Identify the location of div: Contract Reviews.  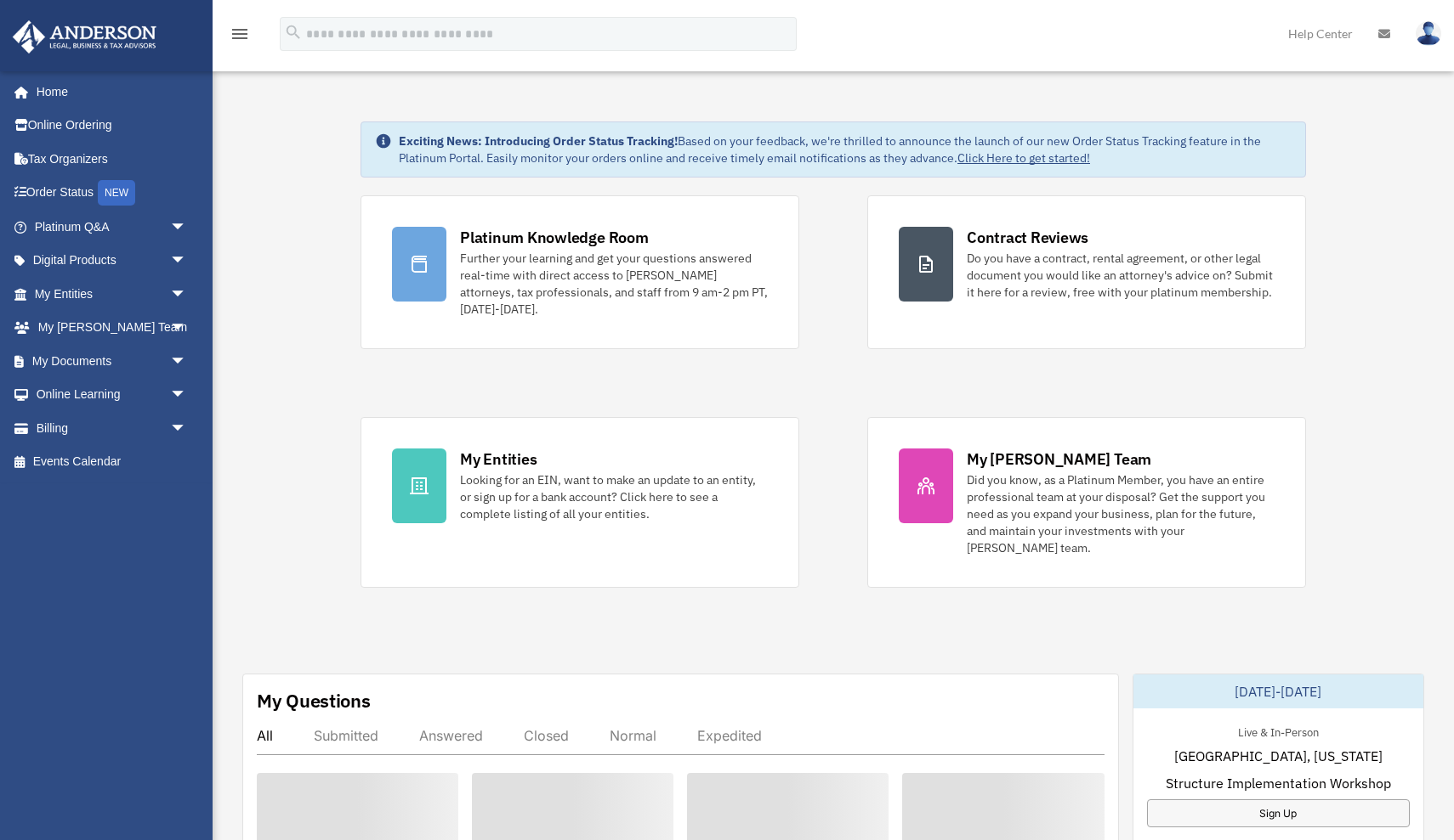
(1027, 237).